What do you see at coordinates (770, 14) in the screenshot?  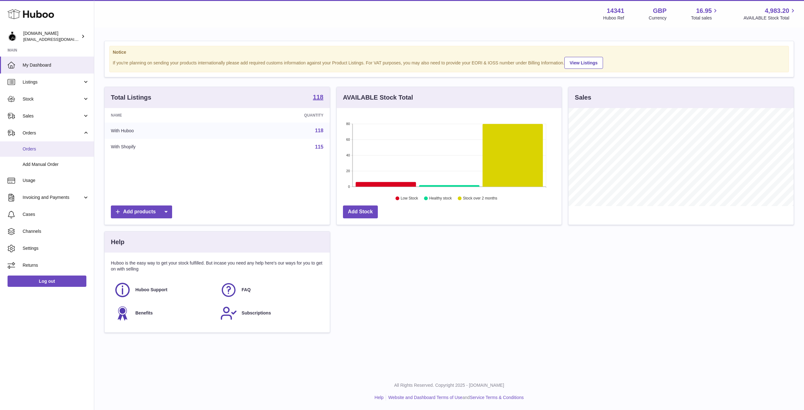 I see `a: 4,983.20 AVAILABLE Stock Total` at bounding box center [770, 14].